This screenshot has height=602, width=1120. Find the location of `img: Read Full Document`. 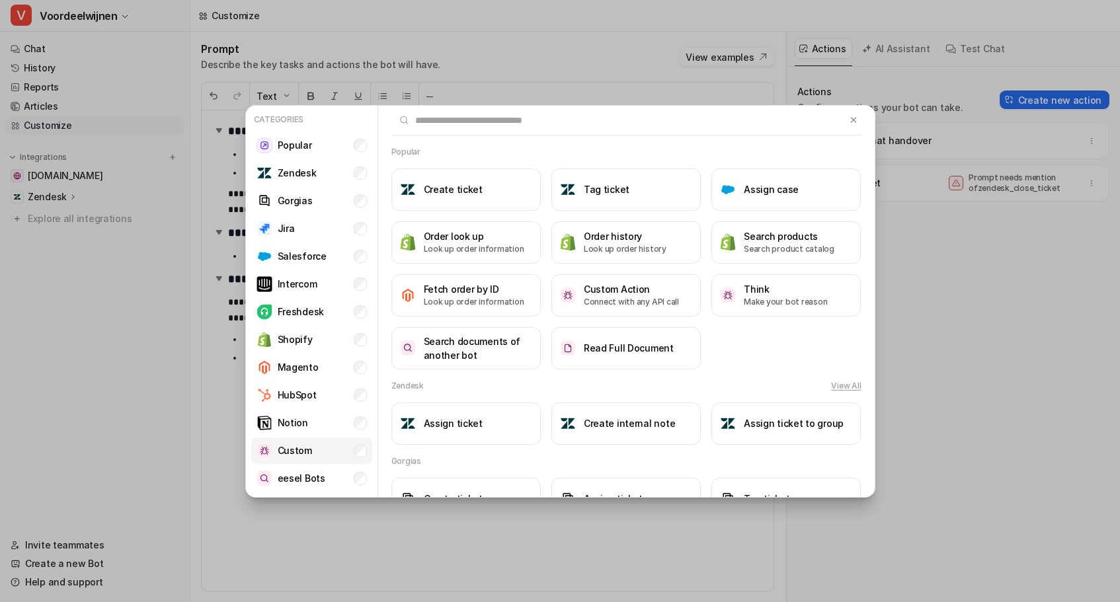

img: Read Full Document is located at coordinates (568, 348).